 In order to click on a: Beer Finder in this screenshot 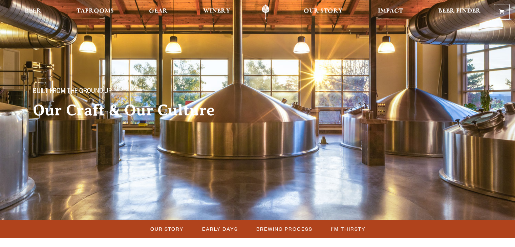, I will do `click(460, 12)`.